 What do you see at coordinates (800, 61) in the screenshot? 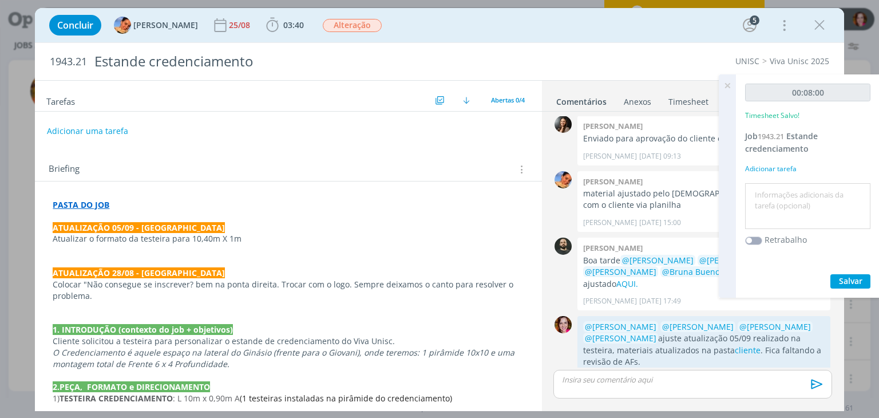
I see `a: Viva Unisc 2025` at bounding box center [800, 61].